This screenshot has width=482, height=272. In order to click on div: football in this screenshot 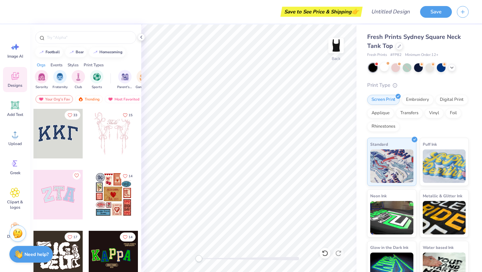, I will do `click(53, 52)`.